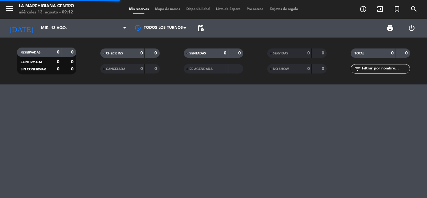 This screenshot has width=427, height=198. Describe the element at coordinates (9, 9) in the screenshot. I see `button: menu` at that location.